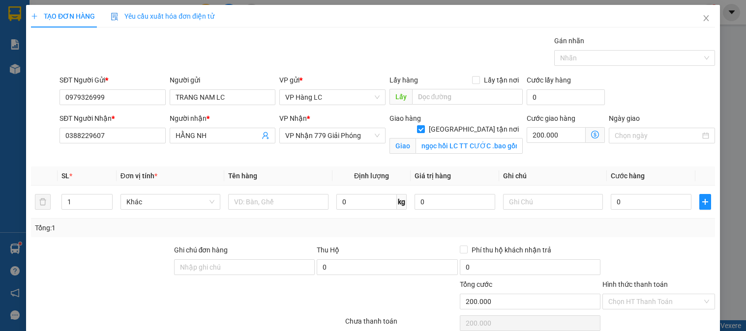 The image size is (746, 331). I want to click on input: Ngày giao, so click(657, 136).